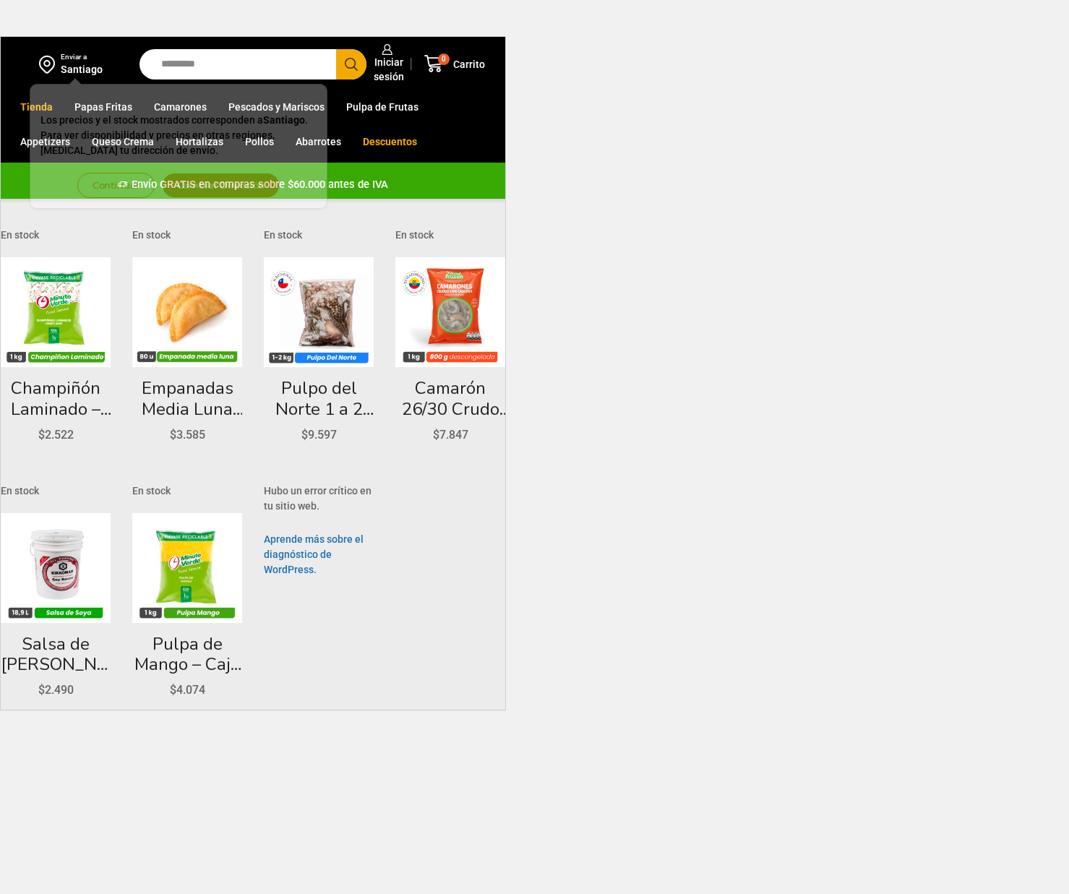 The height and width of the screenshot is (894, 1069). Describe the element at coordinates (56, 399) in the screenshot. I see `a: Champiñón Laminado – Caja 10 kg` at that location.